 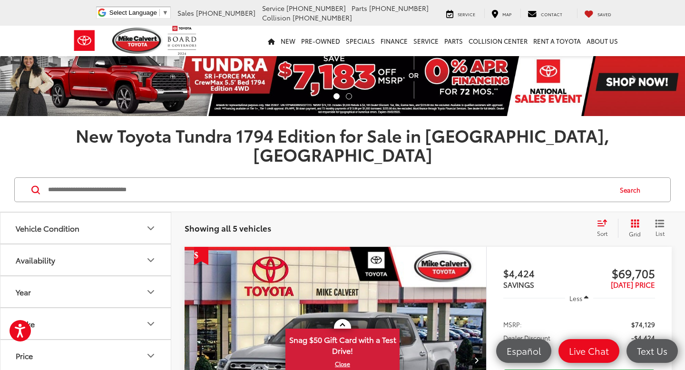 I want to click on span: Dealer Discount, so click(x=526, y=338).